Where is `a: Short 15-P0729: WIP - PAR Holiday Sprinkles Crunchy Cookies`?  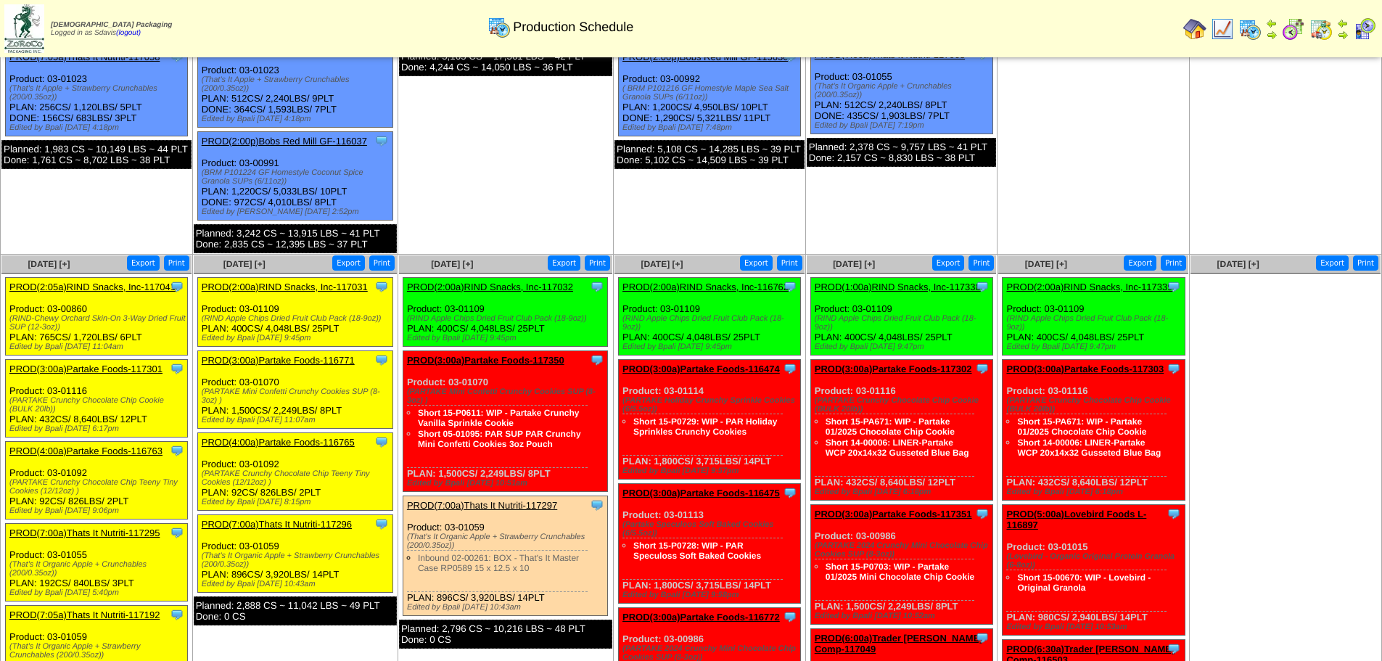
a: Short 15-P0729: WIP - PAR Holiday Sprinkles Crunchy Cookies is located at coordinates (705, 427).